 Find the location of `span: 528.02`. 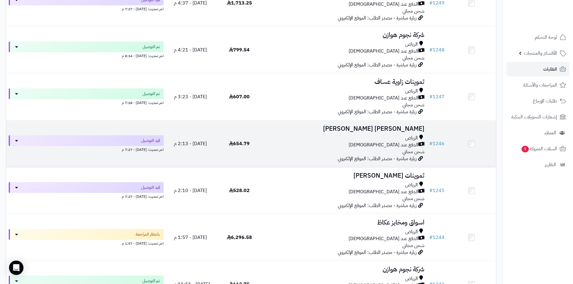

span: 528.02 is located at coordinates (239, 191).